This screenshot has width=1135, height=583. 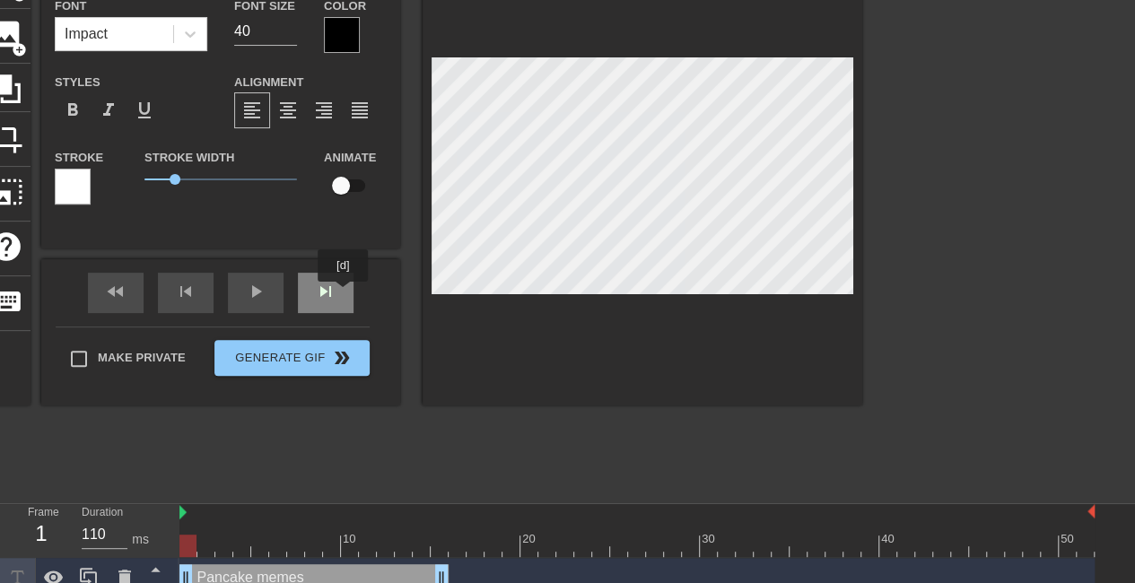 I want to click on div: 40, so click(x=889, y=539).